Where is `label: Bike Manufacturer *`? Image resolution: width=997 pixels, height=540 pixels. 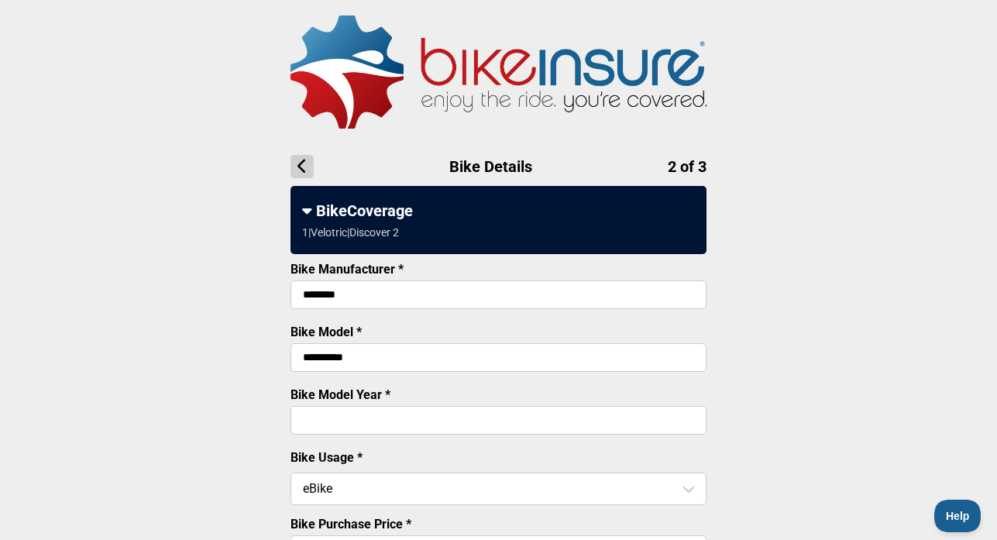
label: Bike Manufacturer * is located at coordinates (347, 269).